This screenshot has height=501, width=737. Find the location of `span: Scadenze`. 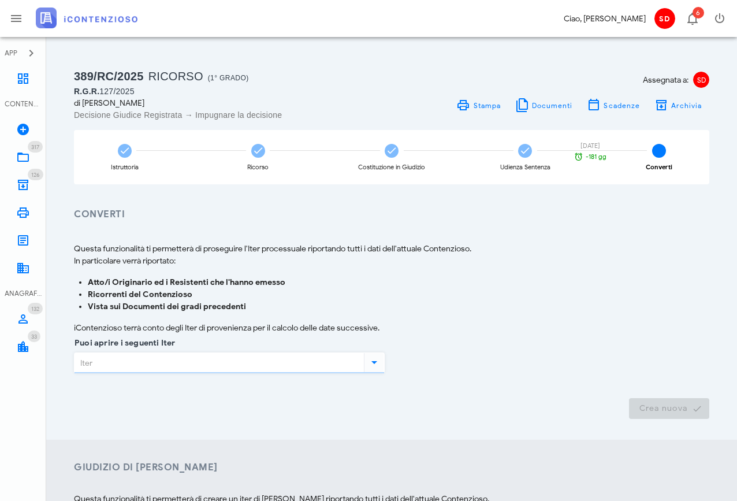

span: Scadenze is located at coordinates (622, 105).